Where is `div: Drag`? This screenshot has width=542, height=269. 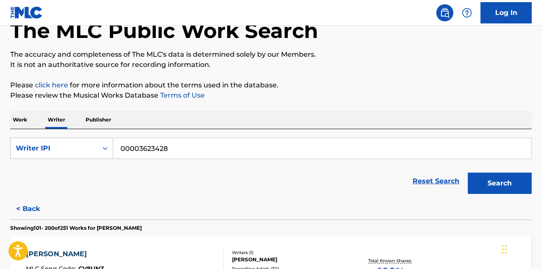 div: Drag is located at coordinates (505, 249).